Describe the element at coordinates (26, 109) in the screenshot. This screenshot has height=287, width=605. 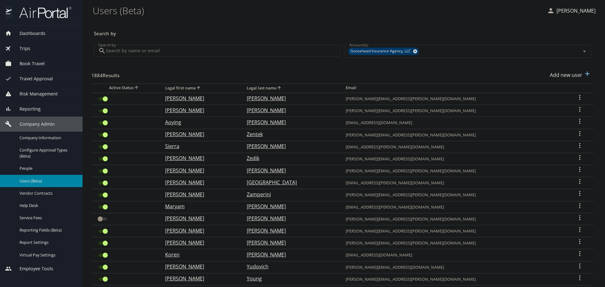
I see `span: Reporting` at that location.